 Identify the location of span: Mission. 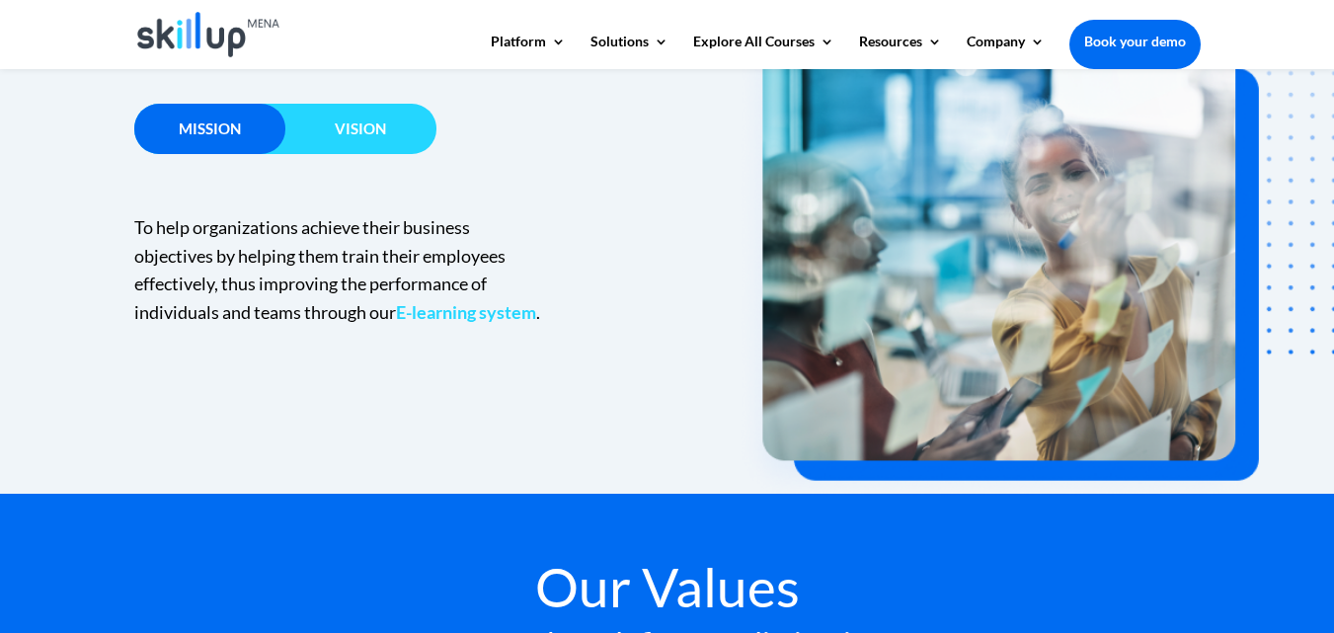
(209, 128).